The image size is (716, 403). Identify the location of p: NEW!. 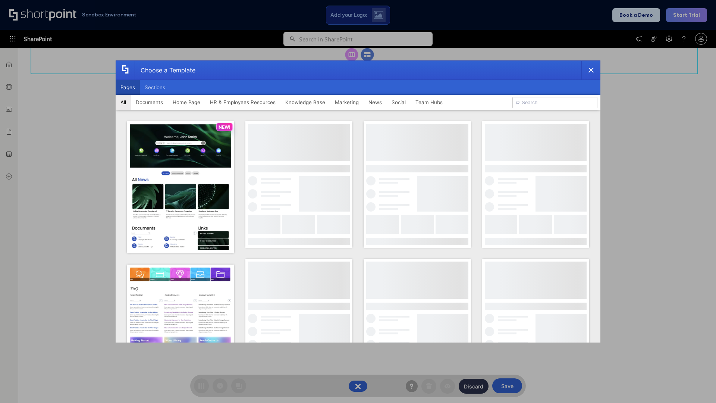
(225, 127).